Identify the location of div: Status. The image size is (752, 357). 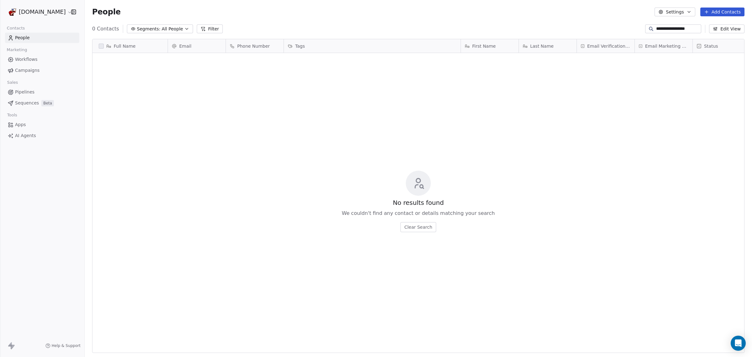
(722, 46).